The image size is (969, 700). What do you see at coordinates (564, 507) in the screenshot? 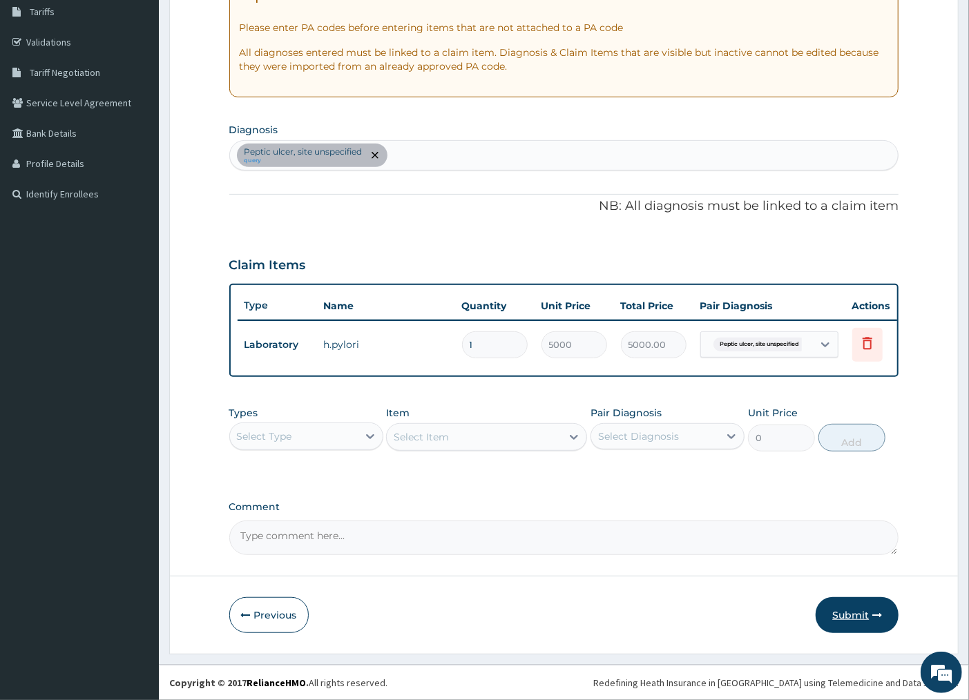
I see `label: Comment` at bounding box center [564, 507].